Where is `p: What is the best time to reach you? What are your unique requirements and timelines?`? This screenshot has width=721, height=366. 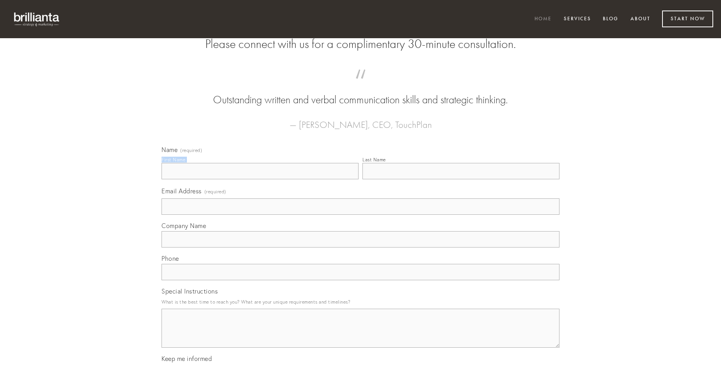
p: What is the best time to reach you? What are your unique requirements and timelines? is located at coordinates (361, 302).